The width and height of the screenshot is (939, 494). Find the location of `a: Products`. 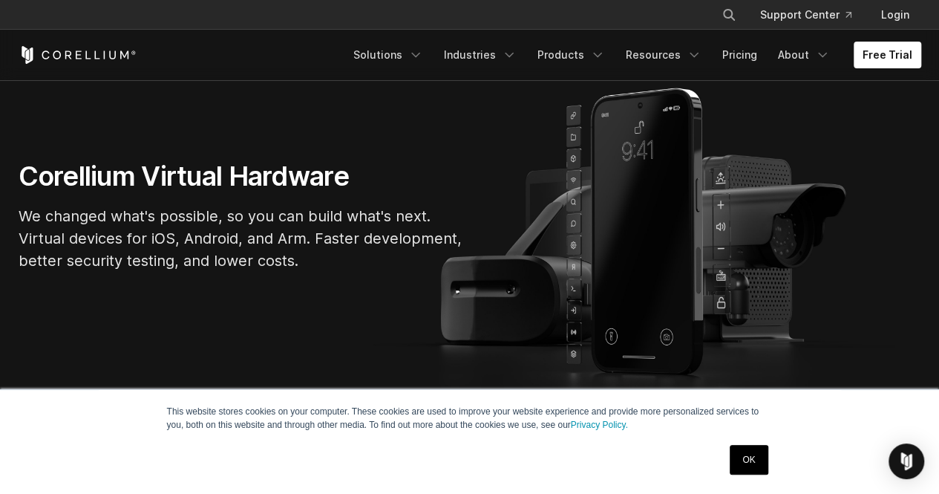

a: Products is located at coordinates (571, 55).